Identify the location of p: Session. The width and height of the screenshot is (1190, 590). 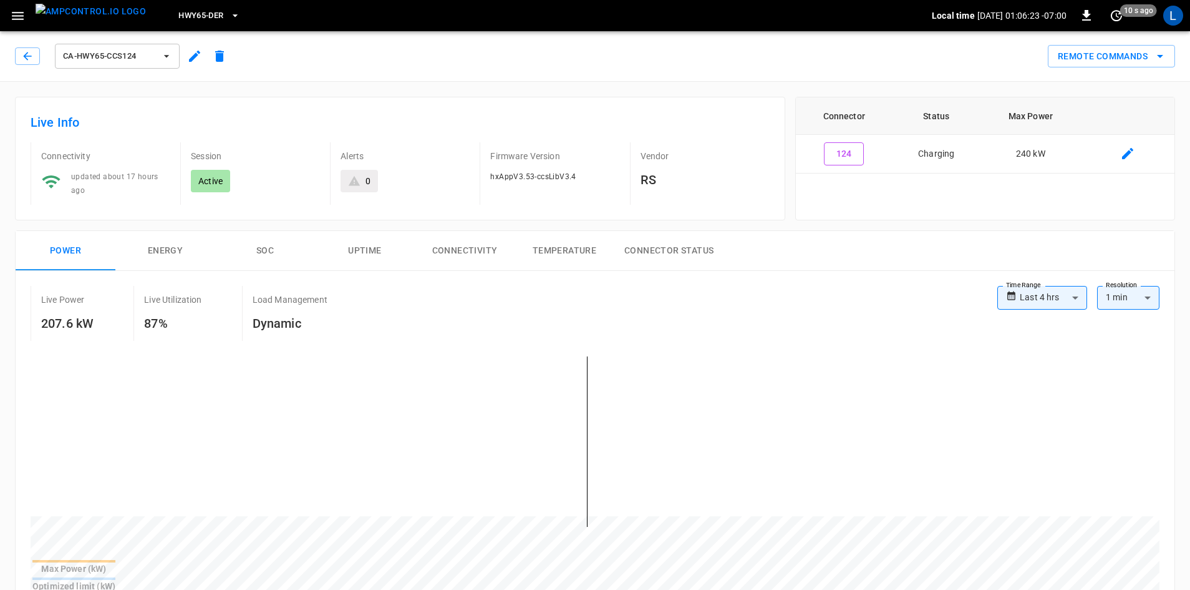
(255, 156).